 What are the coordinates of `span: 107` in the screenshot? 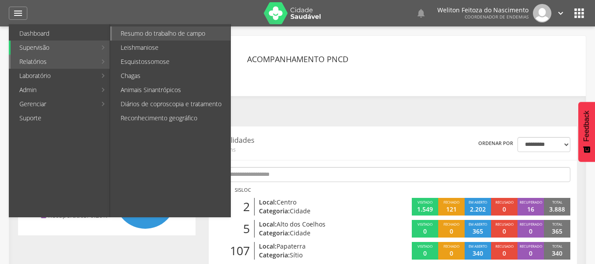 It's located at (240, 251).